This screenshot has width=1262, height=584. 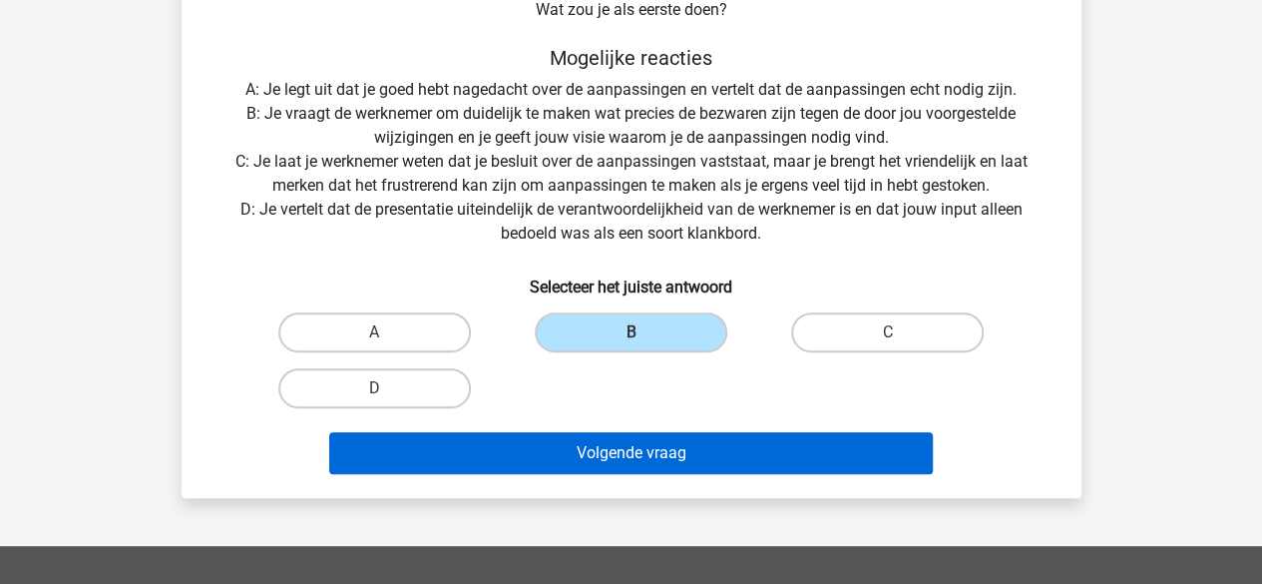 I want to click on h6: Selecteer het juiste antwoord, so click(x=631, y=278).